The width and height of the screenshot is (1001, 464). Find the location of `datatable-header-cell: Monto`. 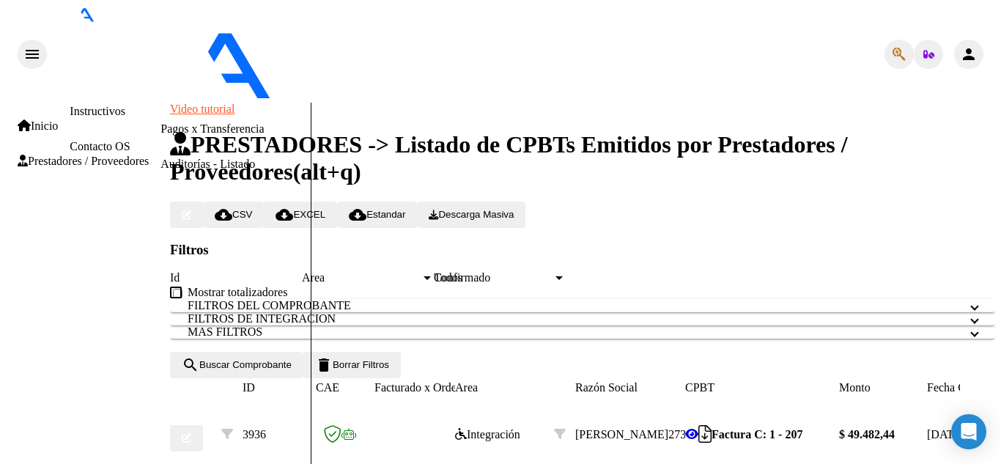

datatable-header-cell: Monto is located at coordinates (883, 388).